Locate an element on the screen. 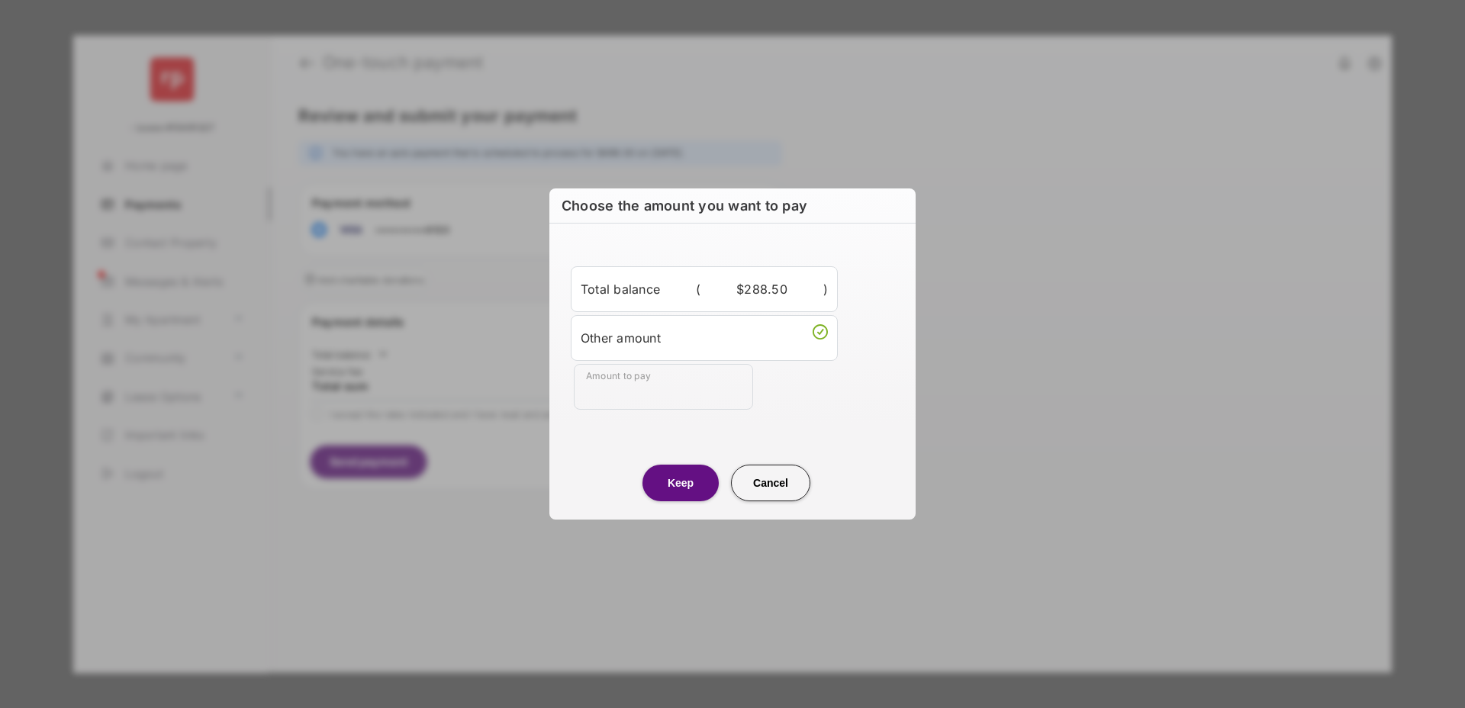 Image resolution: width=1465 pixels, height=708 pixels. font: Other amount is located at coordinates (620, 338).